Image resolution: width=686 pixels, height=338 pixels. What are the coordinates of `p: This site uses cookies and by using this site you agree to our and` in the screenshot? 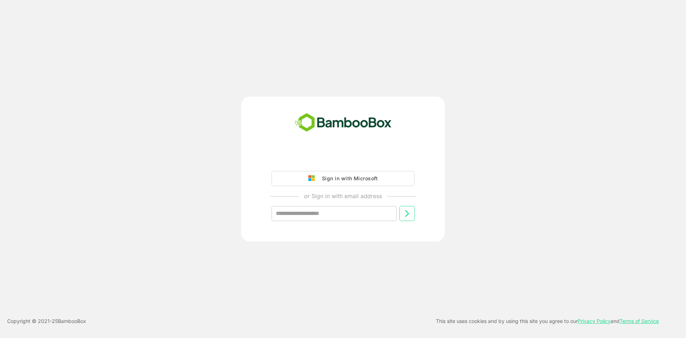 It's located at (548, 321).